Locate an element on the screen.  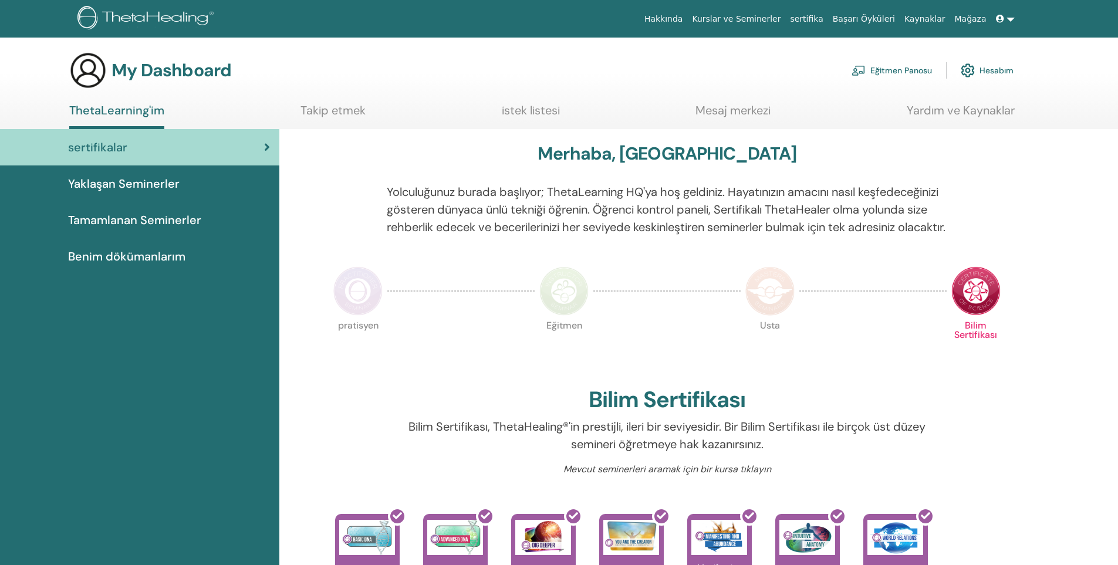
p: Eğitmen is located at coordinates (564, 346).